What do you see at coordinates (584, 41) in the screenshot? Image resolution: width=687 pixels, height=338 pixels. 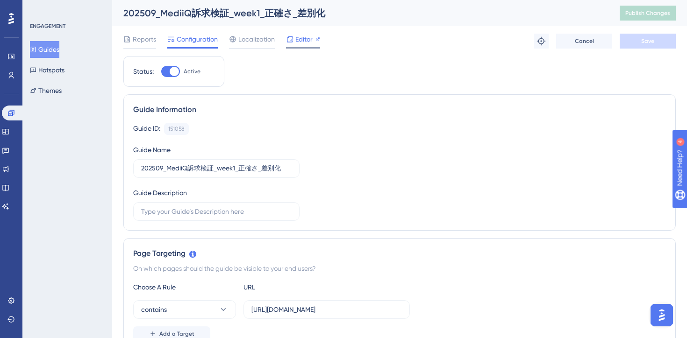 I see `button: Cancel` at bounding box center [584, 41].